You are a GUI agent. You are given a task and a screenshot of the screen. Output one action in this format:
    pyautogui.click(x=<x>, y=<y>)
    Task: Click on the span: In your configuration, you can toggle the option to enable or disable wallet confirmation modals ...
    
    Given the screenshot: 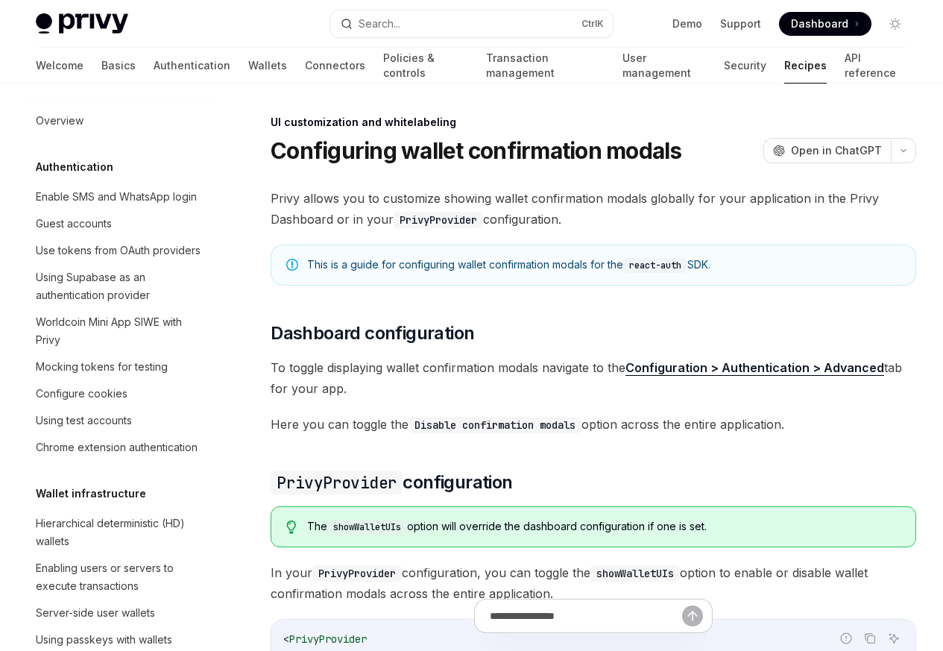 What is the action you would take?
    pyautogui.click(x=594, y=583)
    